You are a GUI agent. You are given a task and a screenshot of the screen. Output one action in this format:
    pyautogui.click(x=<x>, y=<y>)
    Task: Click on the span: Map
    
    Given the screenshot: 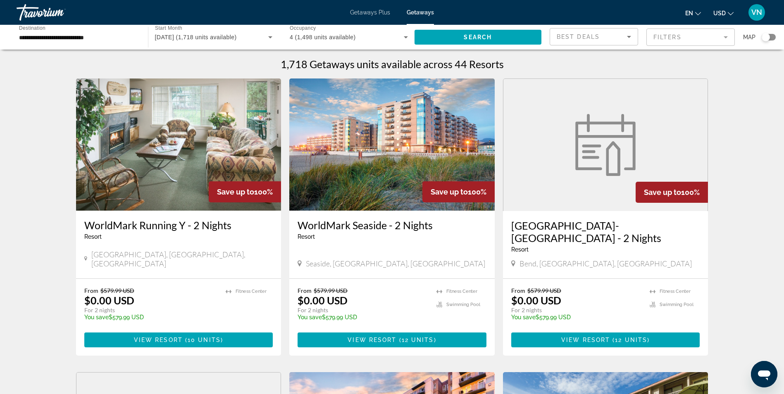 What is the action you would take?
    pyautogui.click(x=749, y=37)
    